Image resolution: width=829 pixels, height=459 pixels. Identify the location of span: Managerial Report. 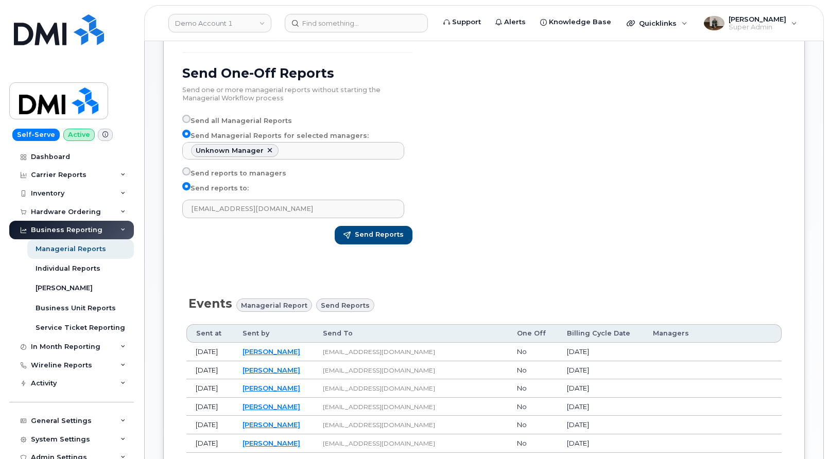
(274, 305).